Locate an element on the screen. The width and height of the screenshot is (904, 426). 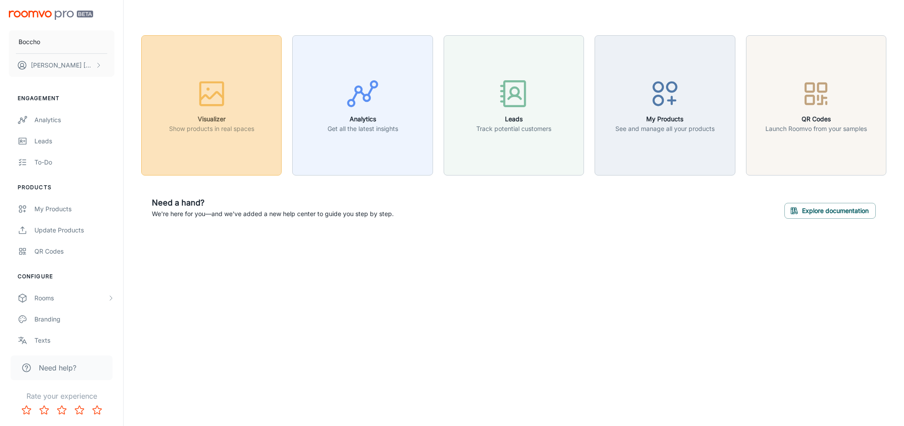
p: Launch Roomvo from your samples is located at coordinates (816, 129).